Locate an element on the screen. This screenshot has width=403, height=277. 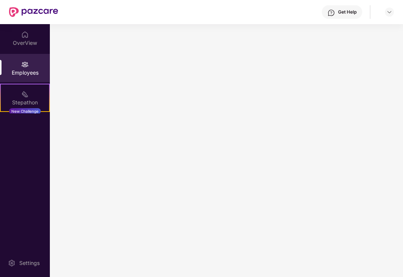
img: svg+xml;base64,PHN2ZyBpZD0iSG9tZSIgeG1sbnM9Imh0dHA6Ly93d3cudzMub3JnLzIwMDAvc3ZnIiB3aWR0aD0iMjAiIG... is located at coordinates (25, 35).